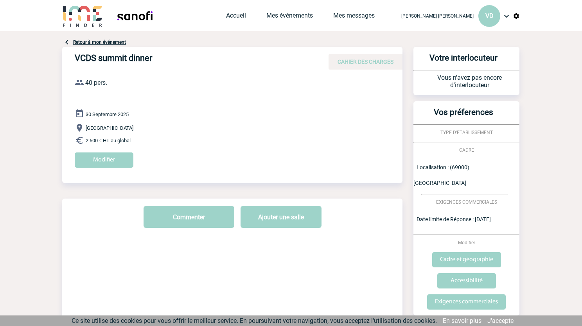 The width and height of the screenshot is (582, 326). What do you see at coordinates (463, 116) in the screenshot?
I see `h3: Vos préferences` at bounding box center [463, 116].